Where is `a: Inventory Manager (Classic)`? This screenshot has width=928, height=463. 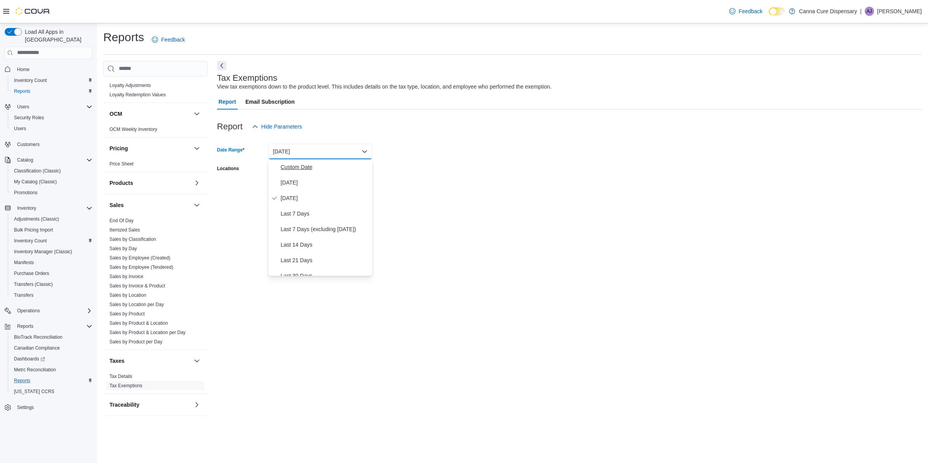
a: Inventory Manager (Classic) is located at coordinates (43, 252).